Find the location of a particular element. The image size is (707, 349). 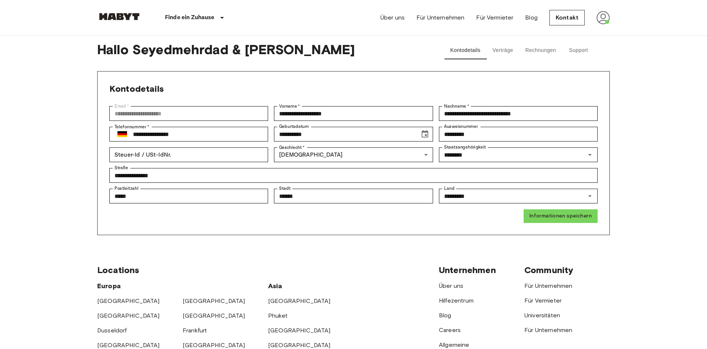

label: Email is located at coordinates (122, 106).